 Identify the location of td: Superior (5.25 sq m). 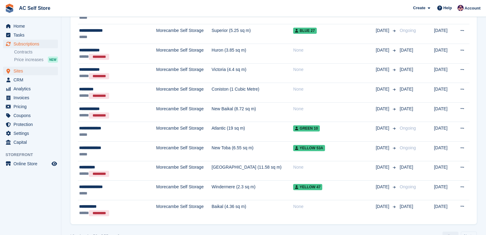
(253, 34).